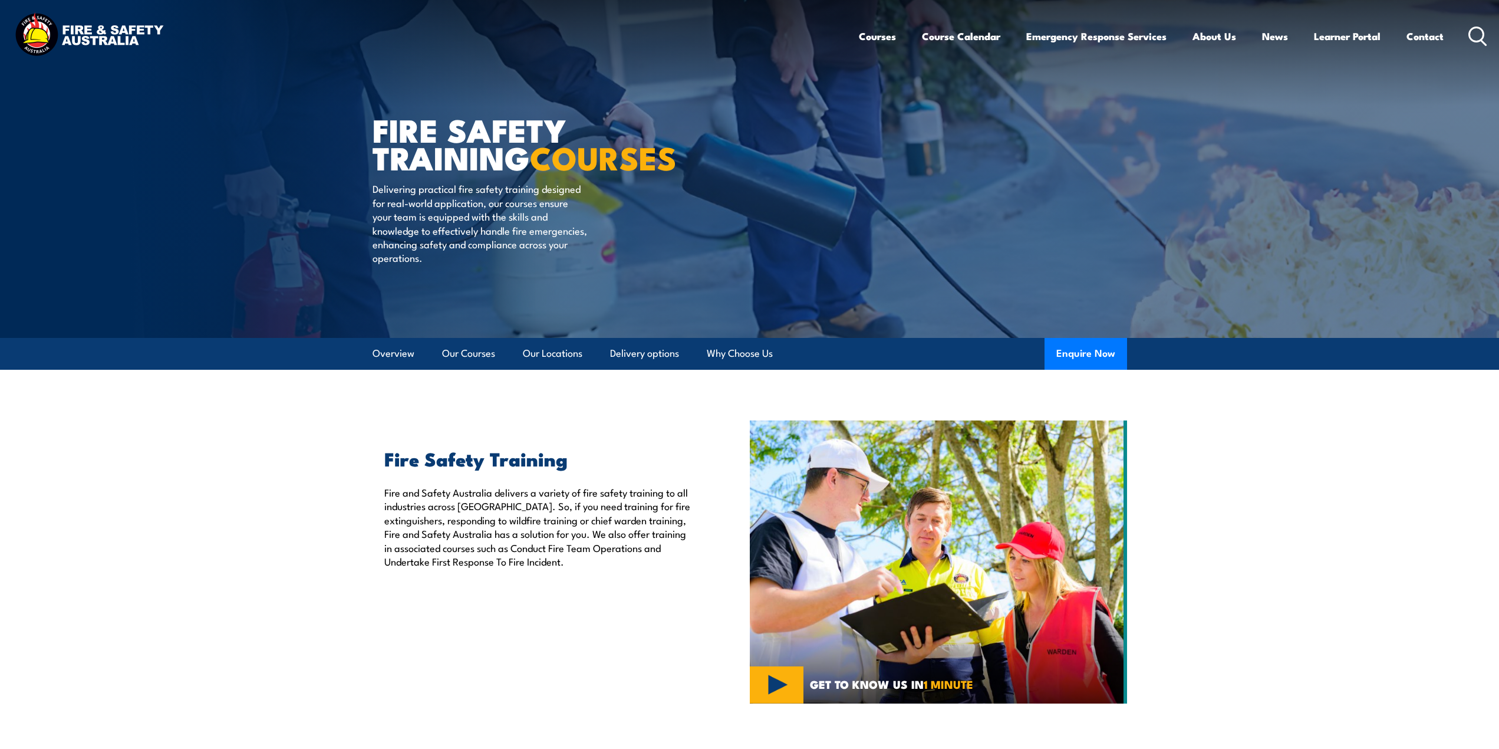  I want to click on a: Delivery options, so click(644, 353).